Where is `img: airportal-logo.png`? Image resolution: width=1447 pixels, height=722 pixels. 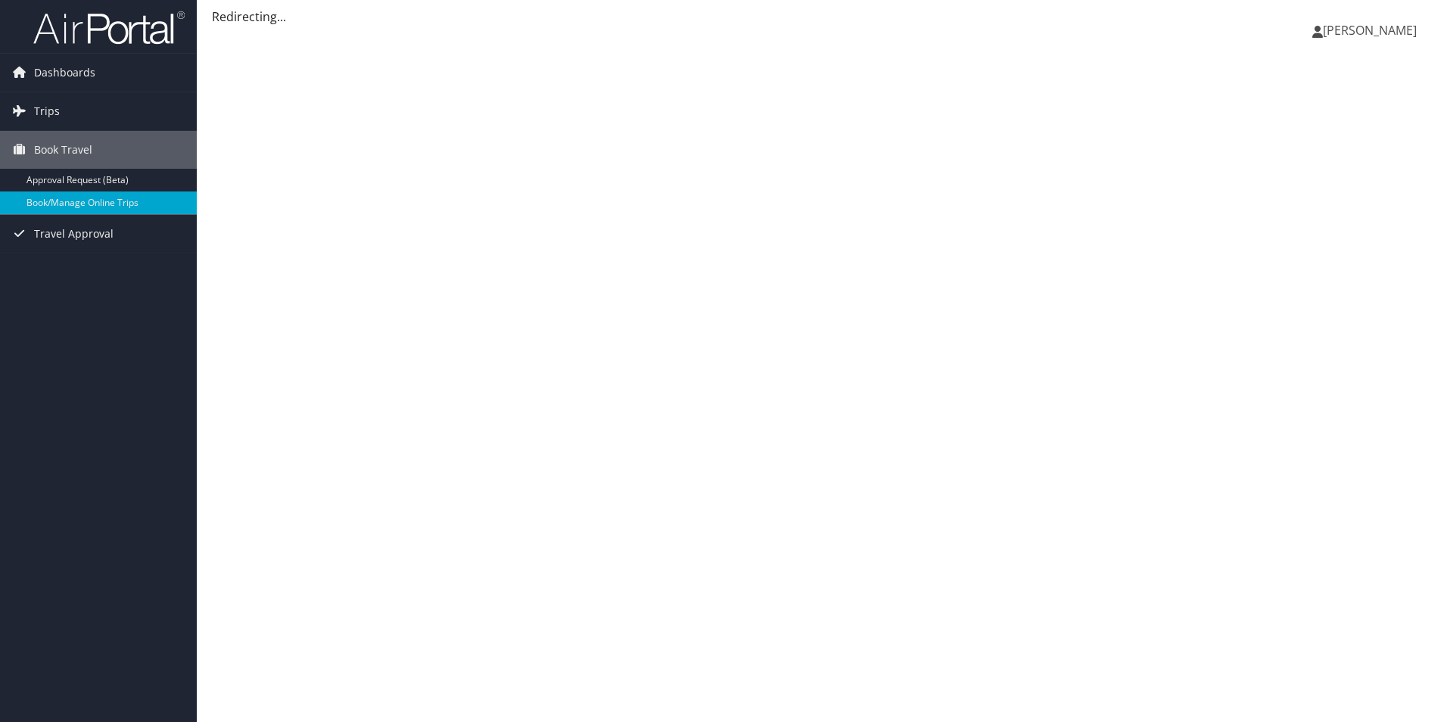 img: airportal-logo.png is located at coordinates (109, 27).